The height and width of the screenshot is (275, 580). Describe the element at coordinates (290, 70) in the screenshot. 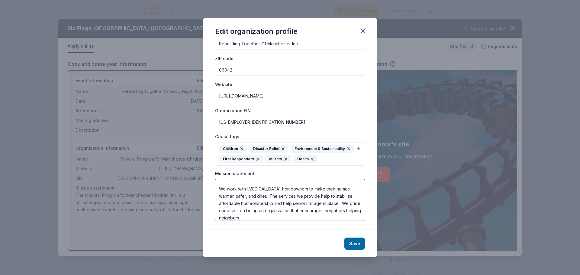

I see `input: 12345 (U.S. only)` at that location.